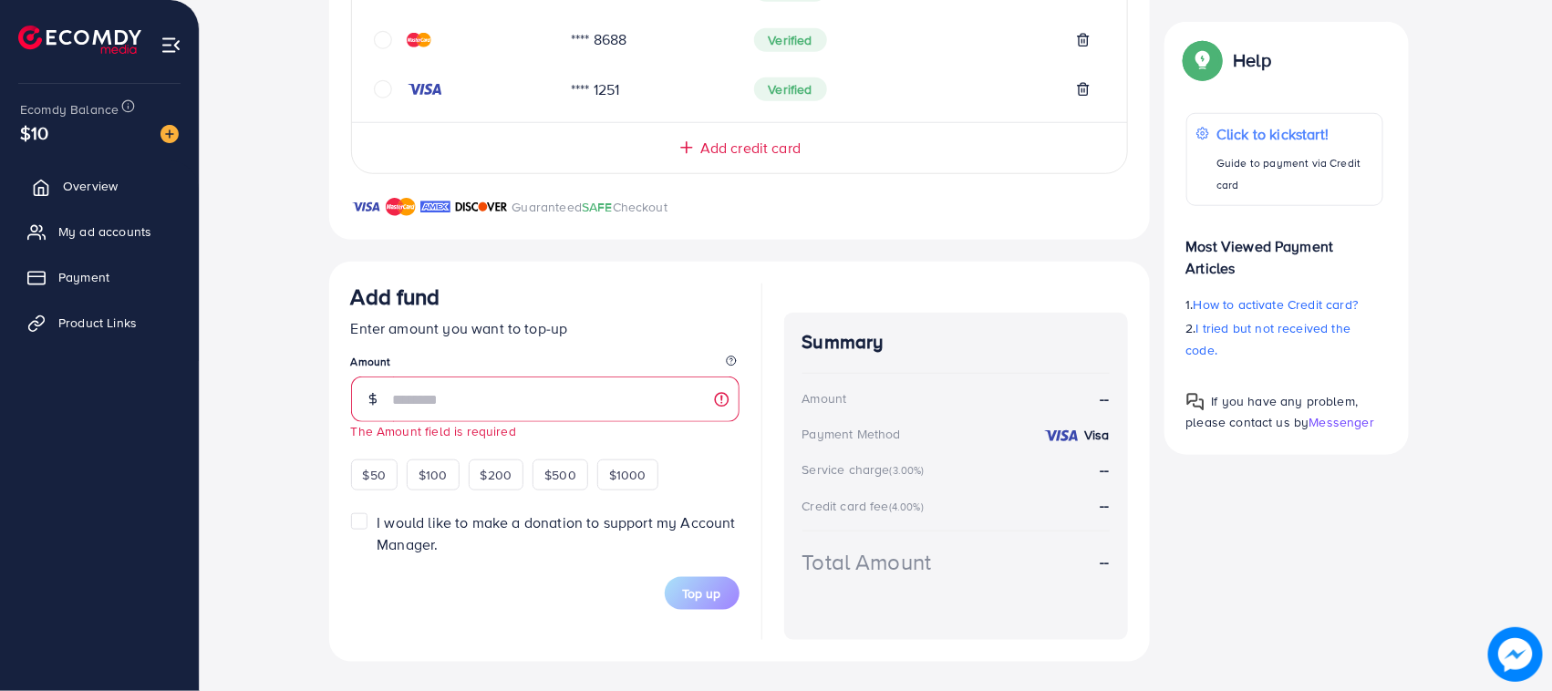 Image resolution: width=1552 pixels, height=691 pixels. I want to click on p: Guaranteed Checkout, so click(590, 207).